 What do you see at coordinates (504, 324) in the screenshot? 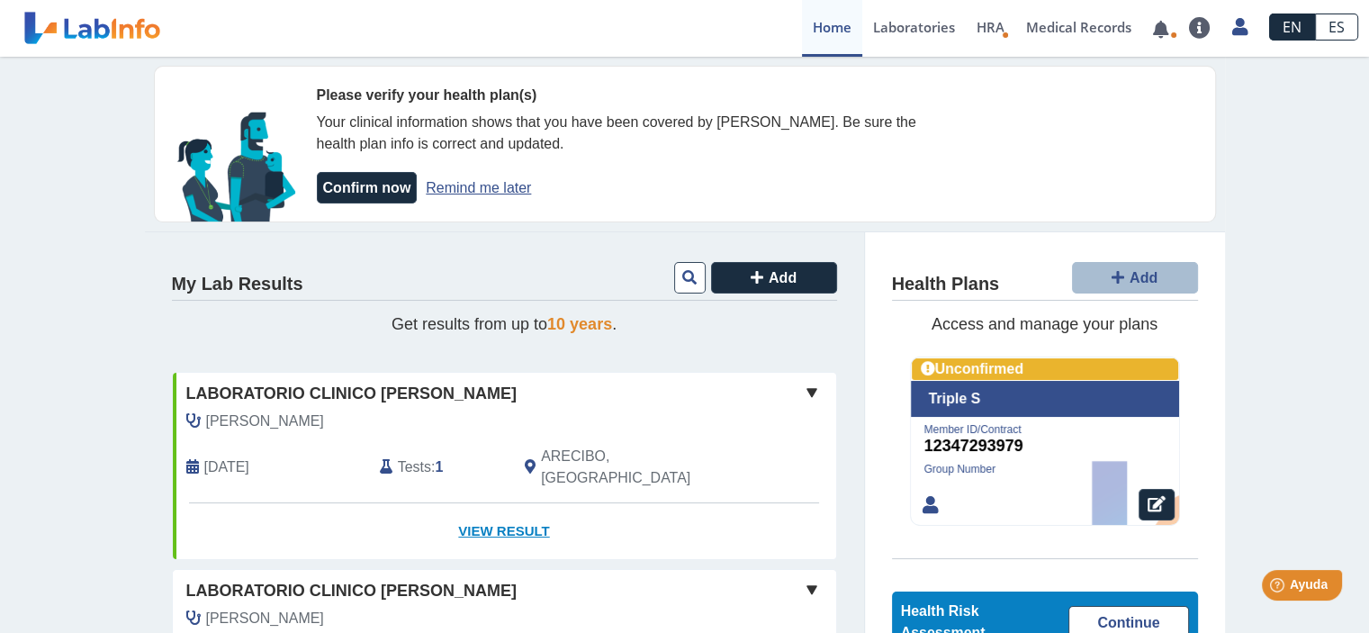
I see `span: Get results from up to .` at bounding box center [504, 324].